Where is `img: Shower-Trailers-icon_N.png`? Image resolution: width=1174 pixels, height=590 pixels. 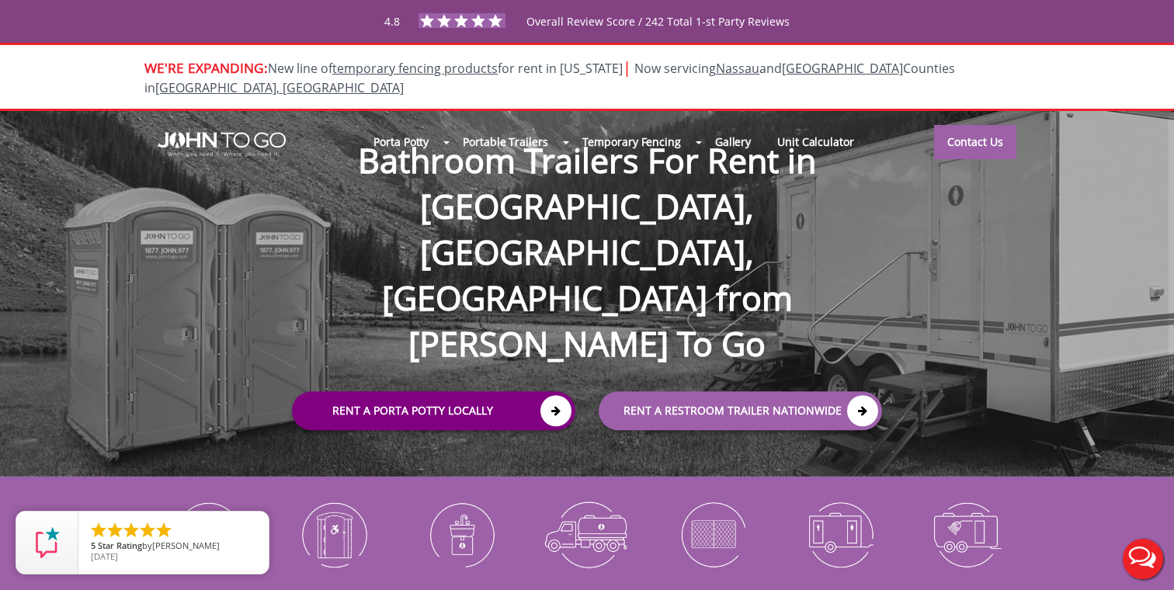 img: Shower-Trailers-icon_N.png is located at coordinates (966, 534).